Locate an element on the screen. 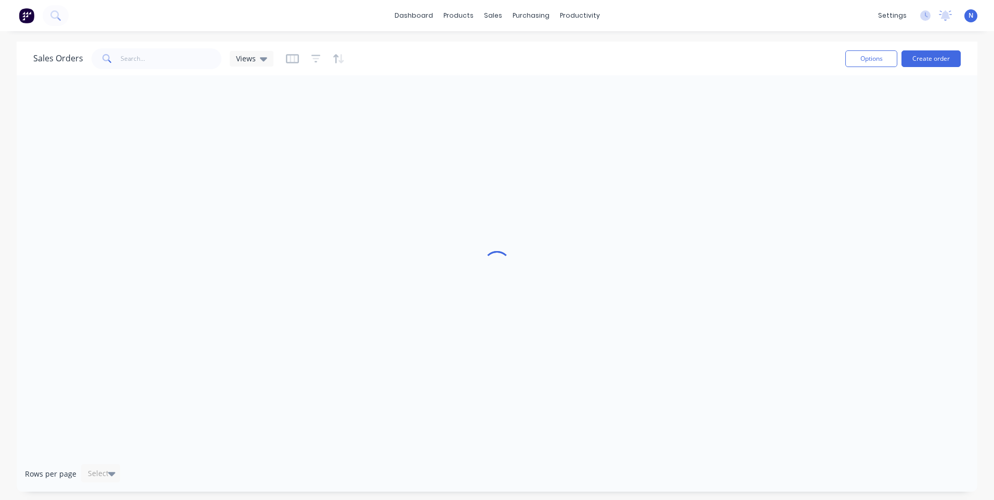 The width and height of the screenshot is (994, 500). div: settings is located at coordinates (892, 16).